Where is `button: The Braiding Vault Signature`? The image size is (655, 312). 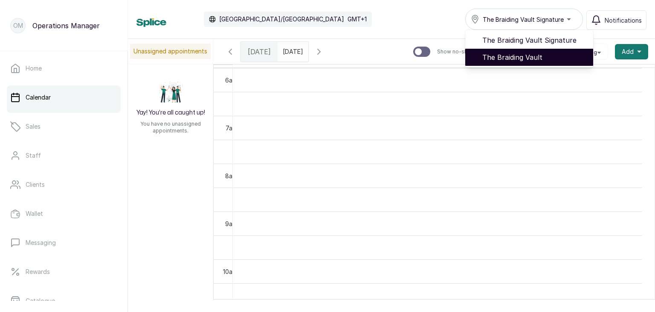 button: The Braiding Vault Signature is located at coordinates (524, 19).